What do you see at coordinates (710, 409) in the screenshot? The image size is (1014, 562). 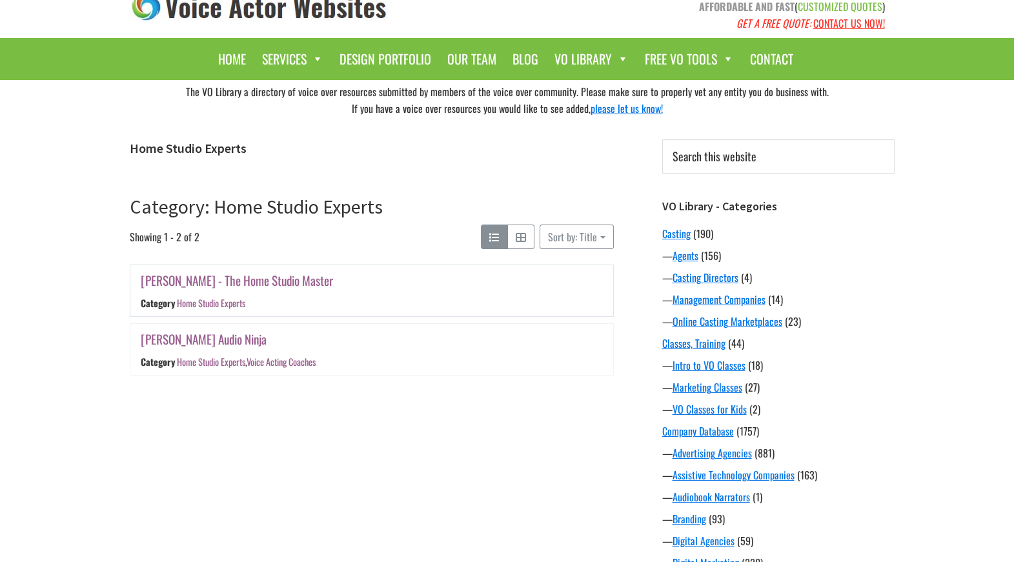 I see `a: VO Classes for Kids` at bounding box center [710, 409].